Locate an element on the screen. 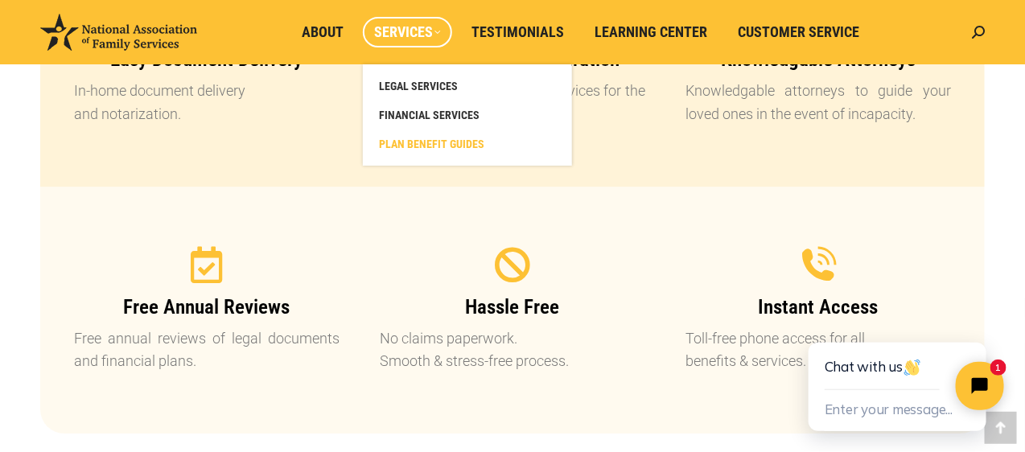 The image size is (1025, 452). a: PLAN BENEFIT GUIDES is located at coordinates (467, 144).